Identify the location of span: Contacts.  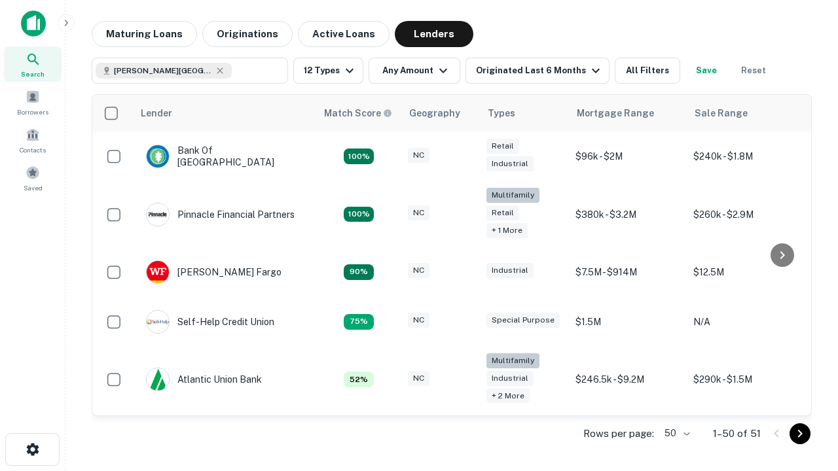
(33, 150).